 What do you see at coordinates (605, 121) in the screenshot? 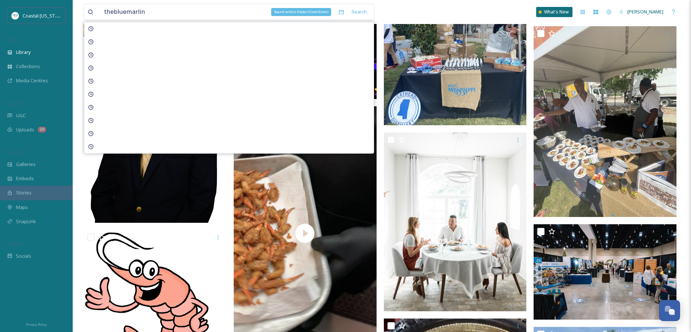
I see `img: IMG_9541.jpeg` at bounding box center [605, 121].